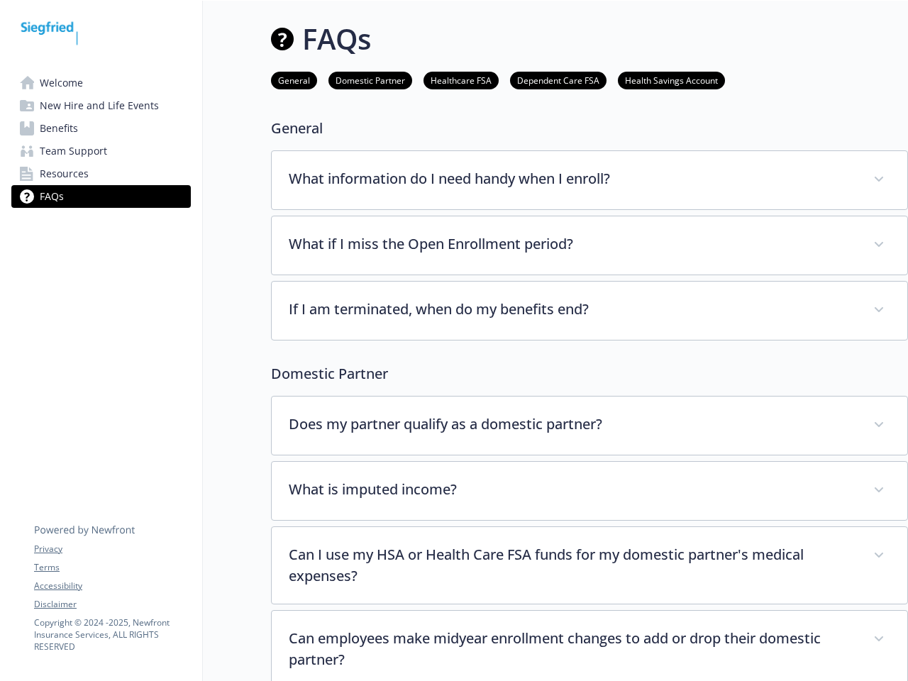  I want to click on p: What information do I need handy when I enroll?, so click(572, 179).